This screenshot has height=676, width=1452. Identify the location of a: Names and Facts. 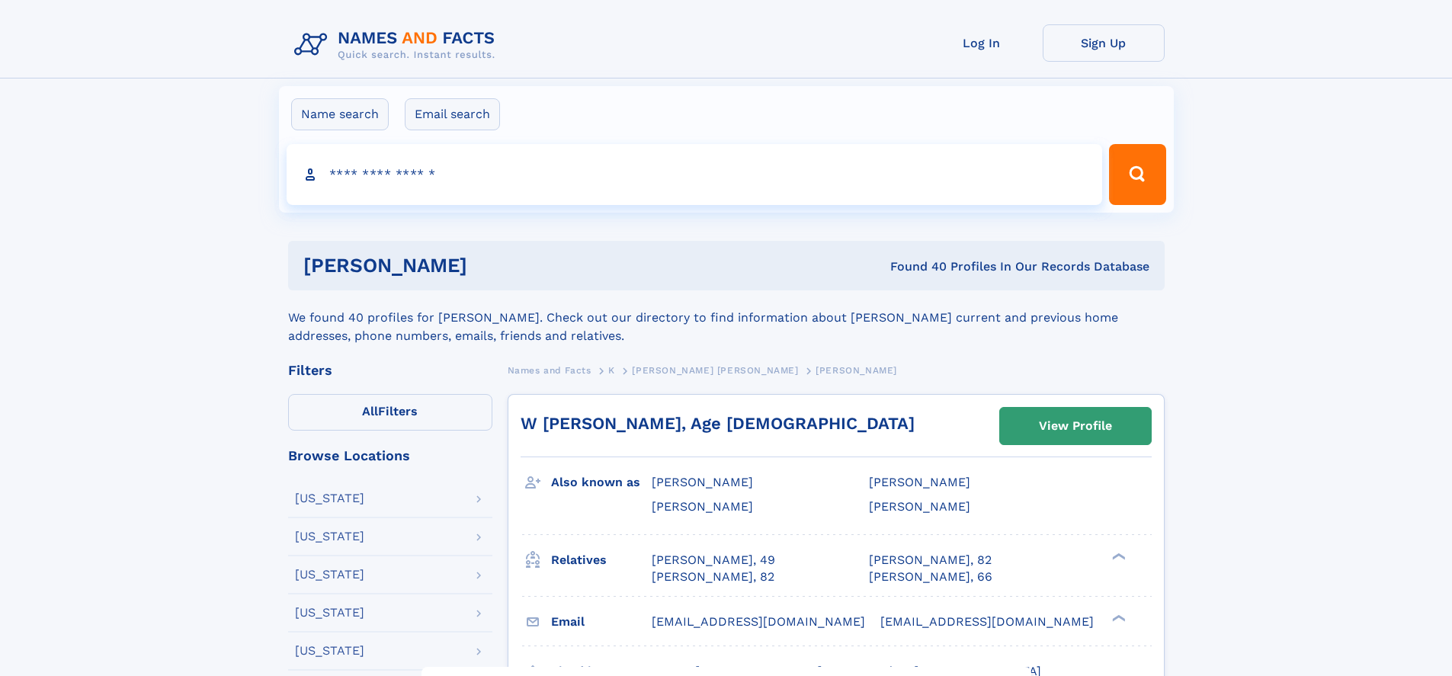
(550, 370).